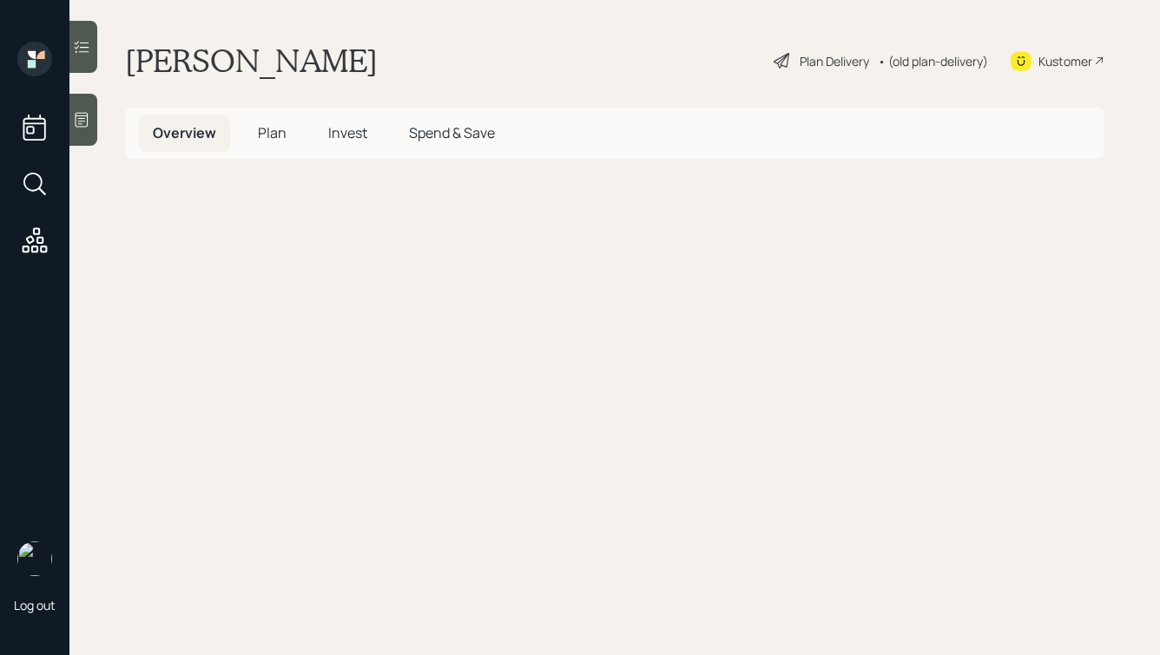  What do you see at coordinates (35, 559) in the screenshot?
I see `img: hunter_neumayer.jpg` at bounding box center [35, 559].